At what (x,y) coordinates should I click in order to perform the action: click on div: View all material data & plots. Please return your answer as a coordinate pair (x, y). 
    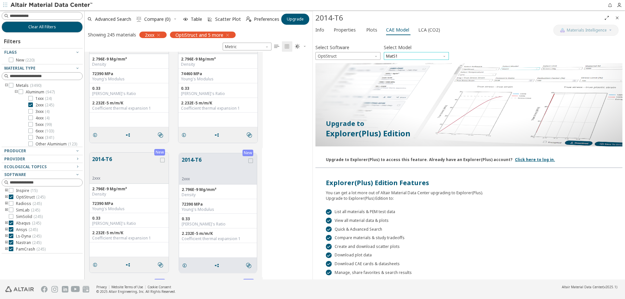
    Looking at the image, I should click on (468, 221).